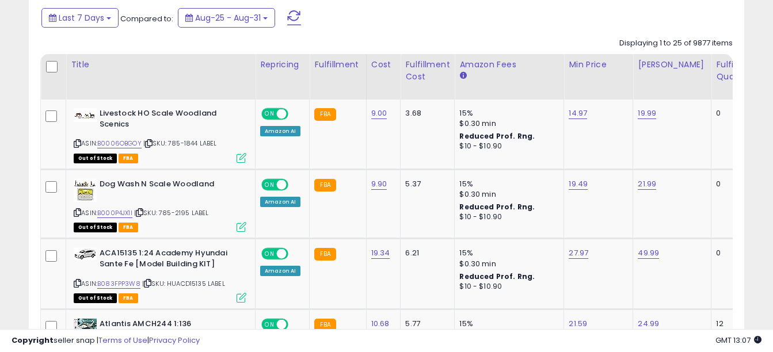 This screenshot has height=352, width=773. I want to click on div: Cost, so click(383, 64).